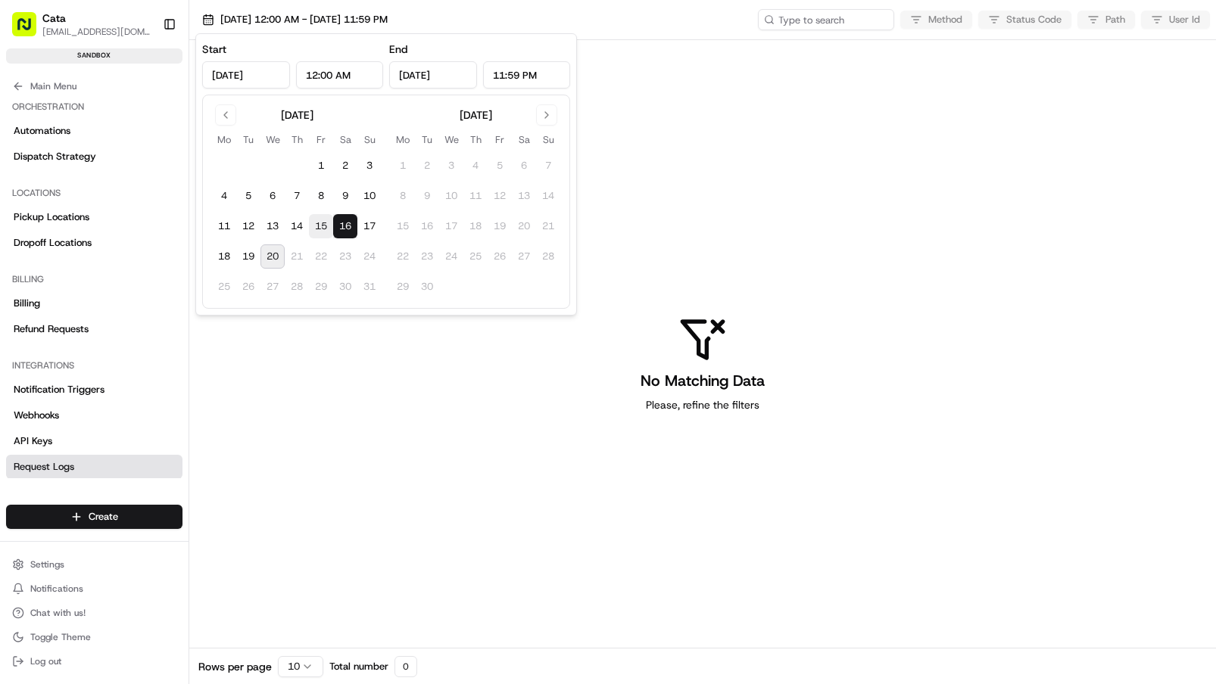 The height and width of the screenshot is (684, 1216). I want to click on span: API Documentation, so click(193, 346).